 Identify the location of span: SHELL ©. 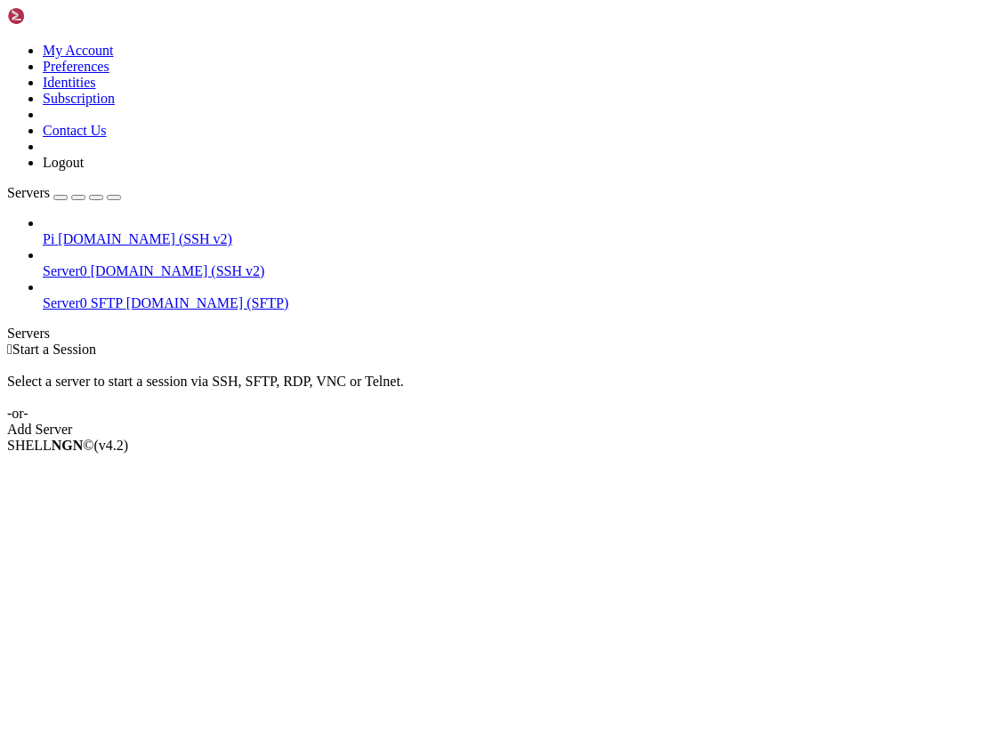
(68, 445).